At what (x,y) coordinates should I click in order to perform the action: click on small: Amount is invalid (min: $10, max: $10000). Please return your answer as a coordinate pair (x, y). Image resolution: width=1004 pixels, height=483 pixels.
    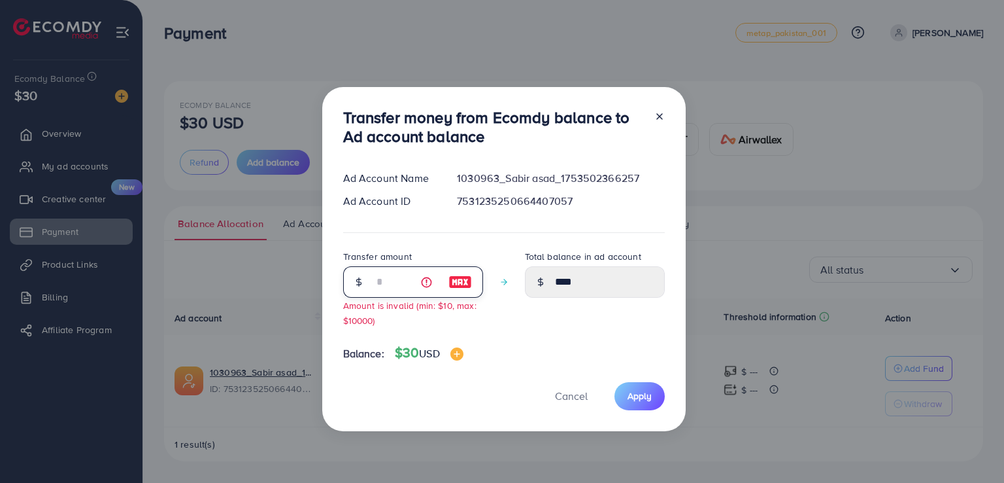
    Looking at the image, I should click on (410, 313).